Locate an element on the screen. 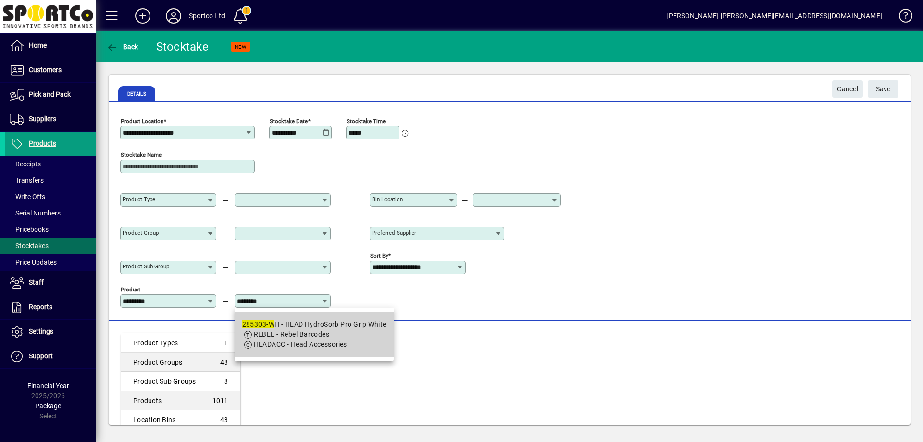  span: REBEL - Rebel Barcodes is located at coordinates (292, 334).